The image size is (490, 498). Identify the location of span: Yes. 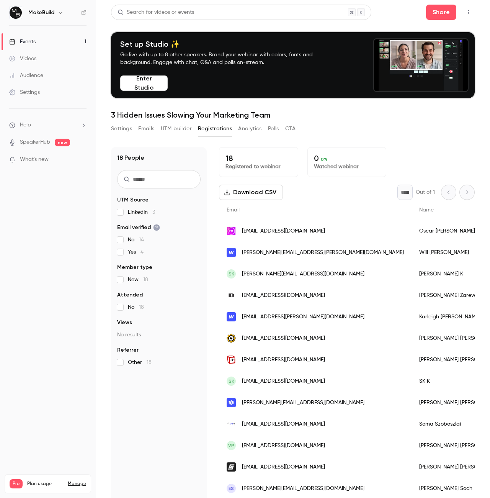
(136, 252).